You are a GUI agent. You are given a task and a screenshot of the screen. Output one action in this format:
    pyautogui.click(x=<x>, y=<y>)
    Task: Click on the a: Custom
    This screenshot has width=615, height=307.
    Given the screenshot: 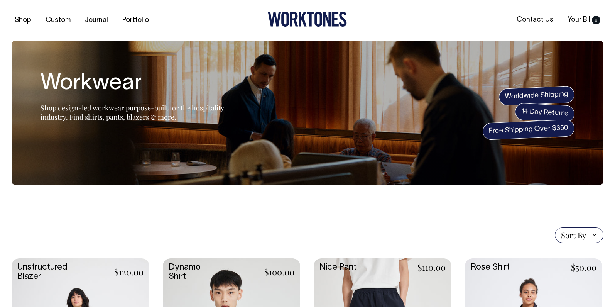 What is the action you would take?
    pyautogui.click(x=58, y=20)
    